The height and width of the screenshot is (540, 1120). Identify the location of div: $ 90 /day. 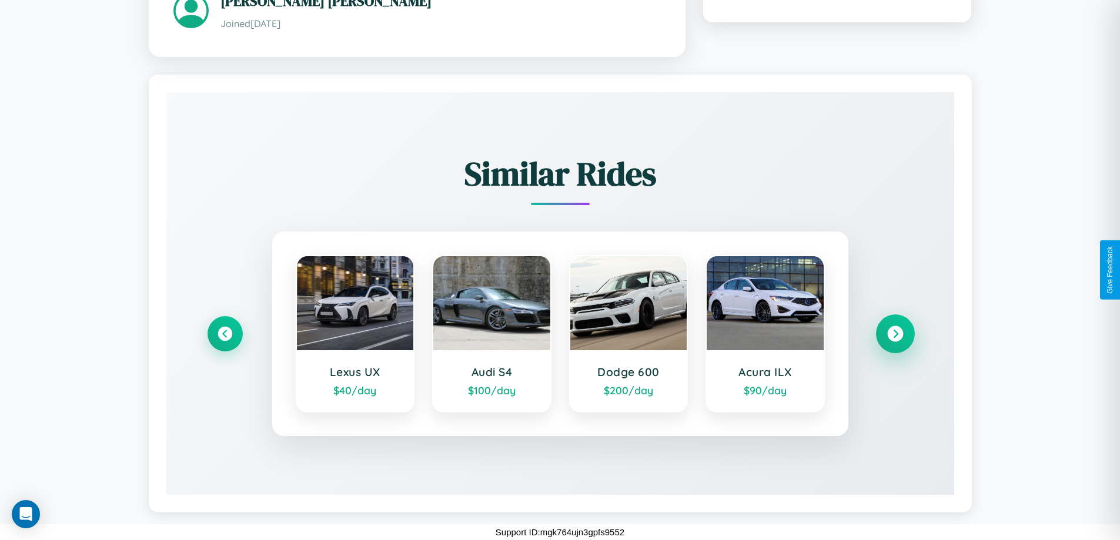
(765, 390).